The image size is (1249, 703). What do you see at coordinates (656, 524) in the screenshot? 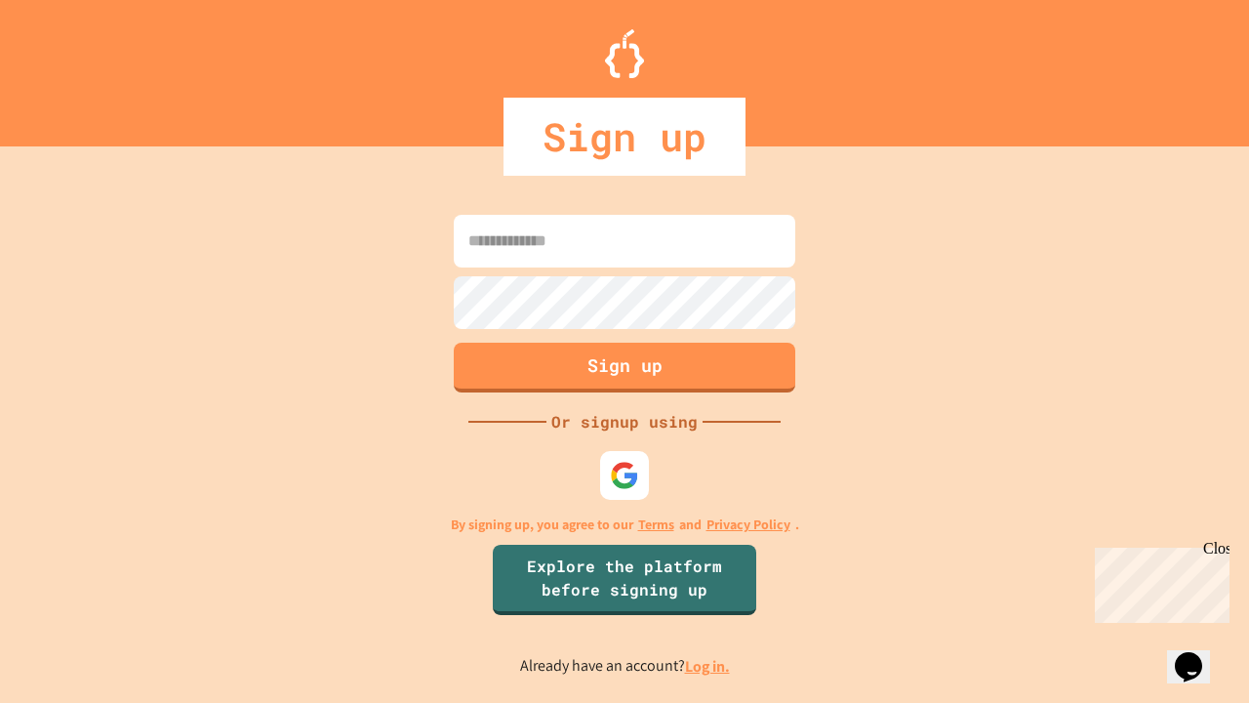
I see `a: Terms` at bounding box center [656, 524].